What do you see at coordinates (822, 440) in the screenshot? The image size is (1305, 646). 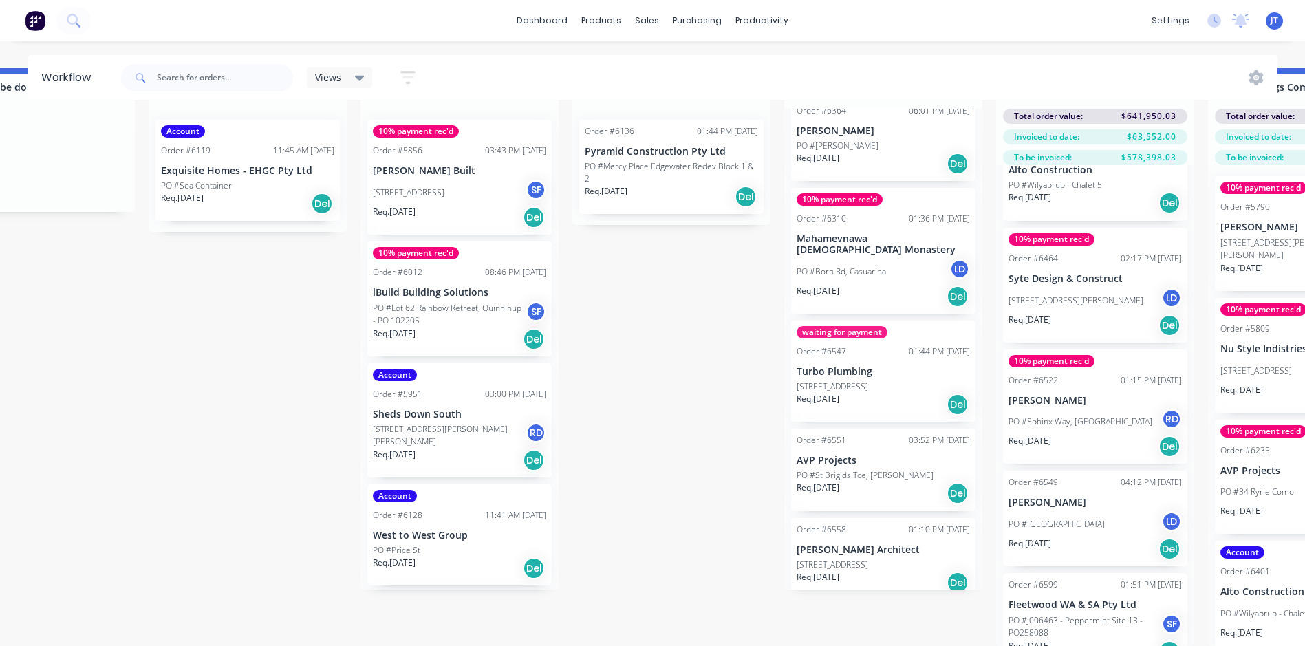 I see `div: Order #6551` at bounding box center [822, 440].